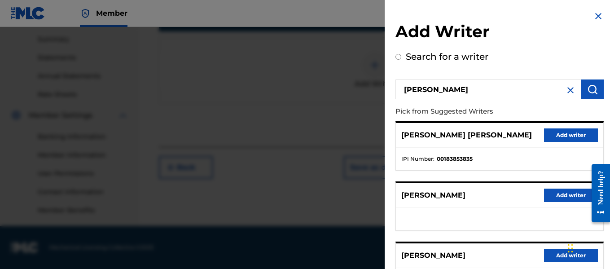 The width and height of the screenshot is (610, 269). What do you see at coordinates (474, 111) in the screenshot?
I see `p: Pick from Suggested Writers` at bounding box center [474, 111].